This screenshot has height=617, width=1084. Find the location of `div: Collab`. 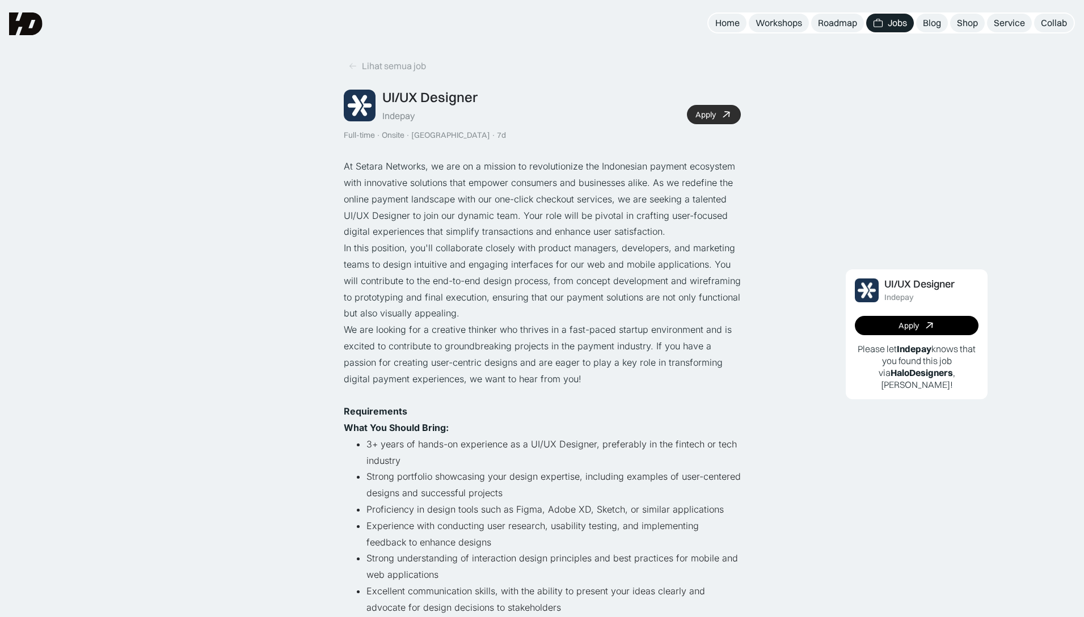

div: Collab is located at coordinates (1054, 23).